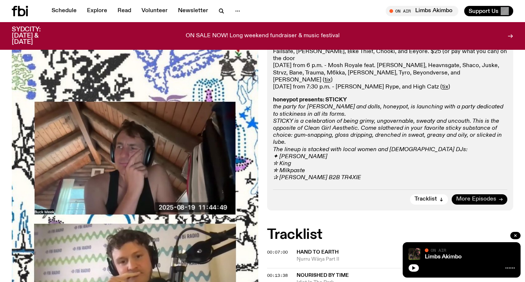 This screenshot has width=525, height=282. What do you see at coordinates (193, 11) in the screenshot?
I see `a: Newsletter` at bounding box center [193, 11].